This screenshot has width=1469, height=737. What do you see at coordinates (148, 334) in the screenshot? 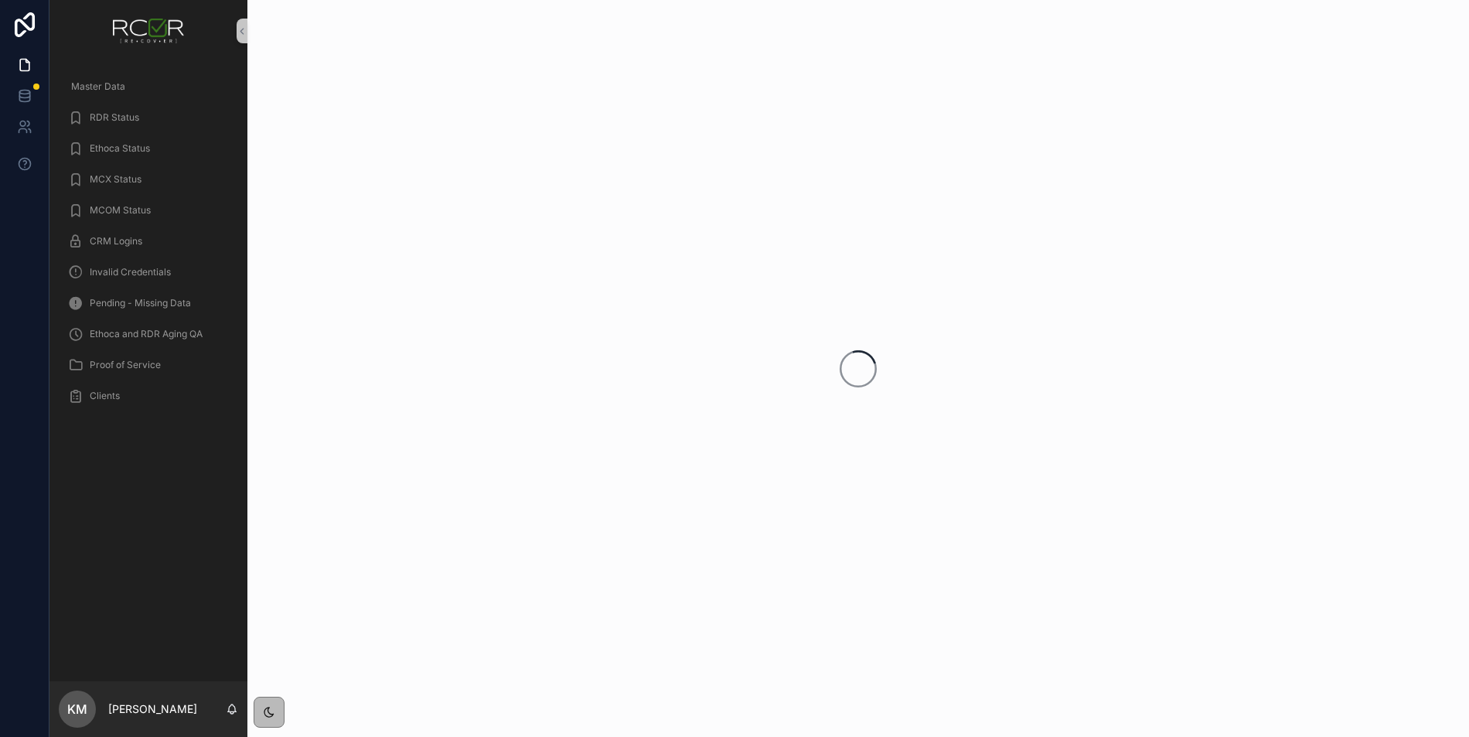
I see `a: Ethoca and RDR Aging QA` at bounding box center [148, 334].